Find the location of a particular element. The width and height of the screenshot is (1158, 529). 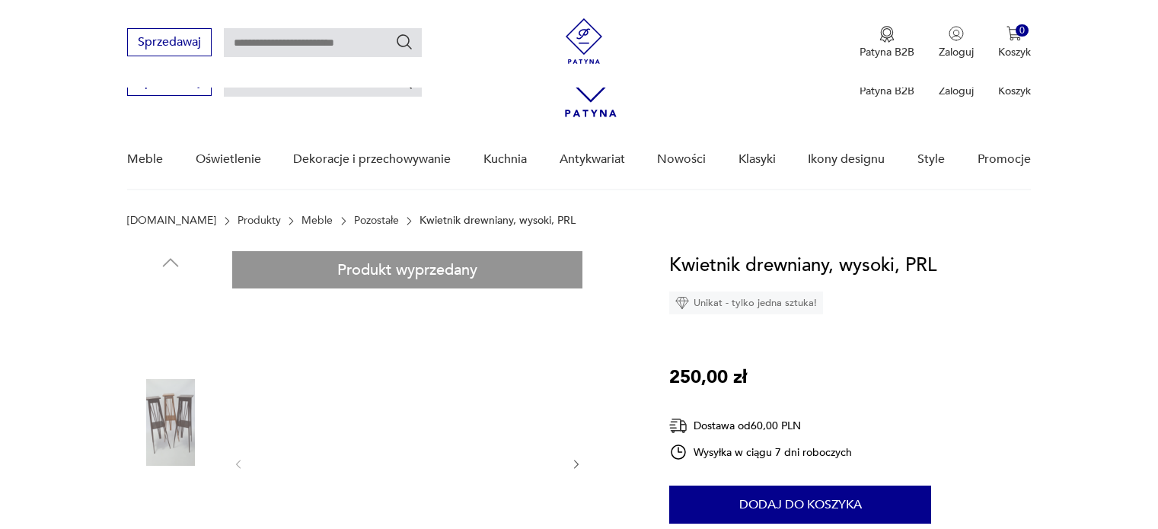

div: 0 is located at coordinates (1022, 30).